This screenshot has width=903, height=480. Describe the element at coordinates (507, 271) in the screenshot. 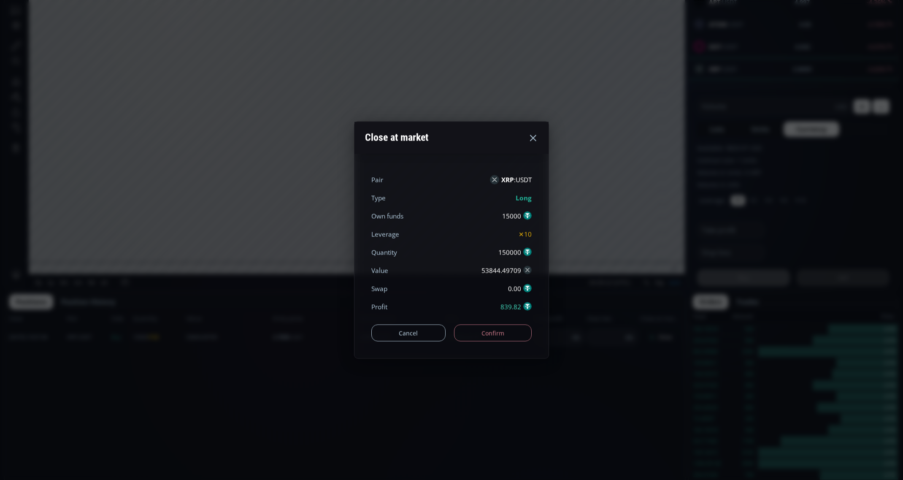

I see `div: 53844.49709` at that location.